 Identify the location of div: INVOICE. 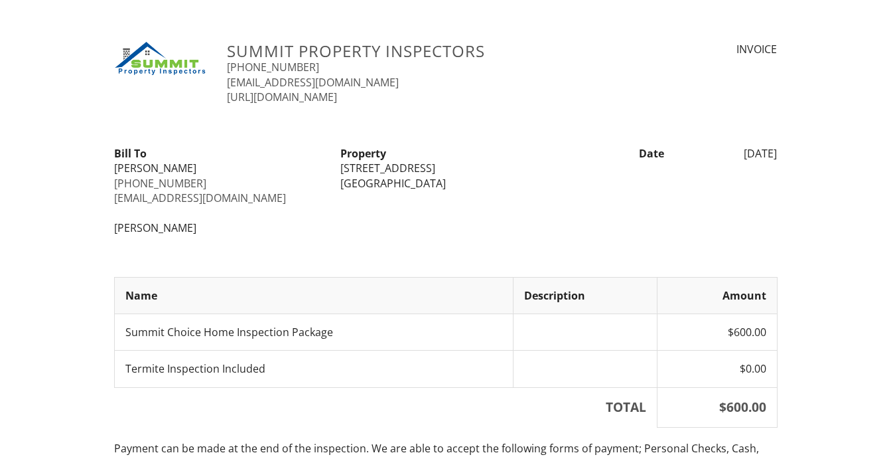
(700, 49).